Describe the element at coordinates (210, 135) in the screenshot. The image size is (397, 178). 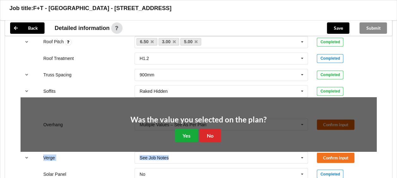
I see `button: No` at that location.